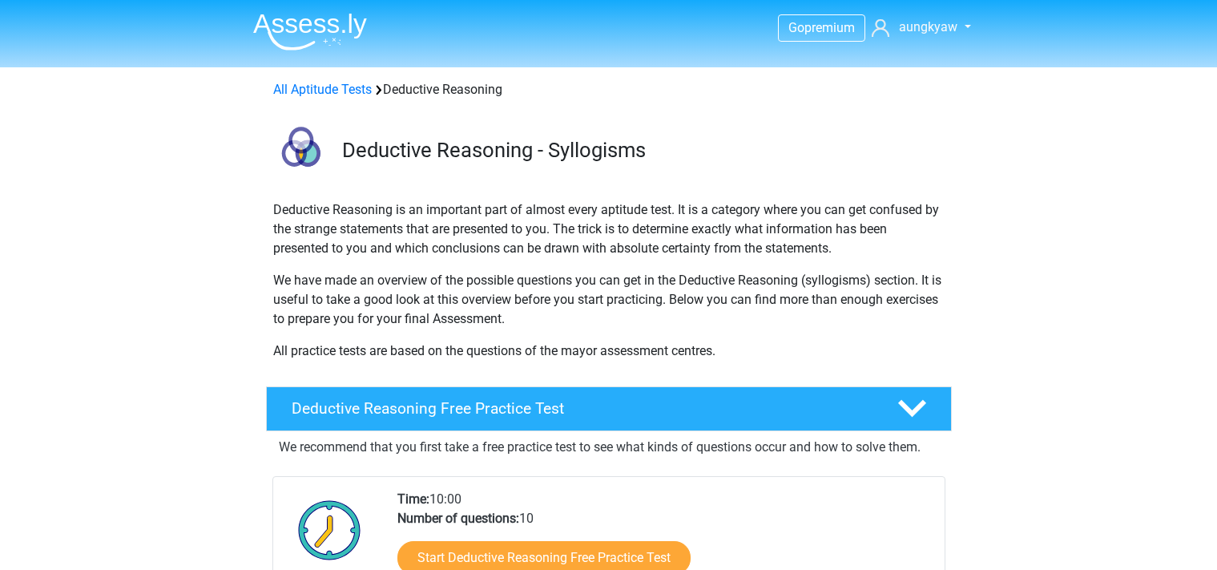 This screenshot has width=1217, height=570. What do you see at coordinates (609, 447) in the screenshot?
I see `p: We recommend that you first take a free practice test to see what kinds of questions occur and ho...` at bounding box center [609, 447].